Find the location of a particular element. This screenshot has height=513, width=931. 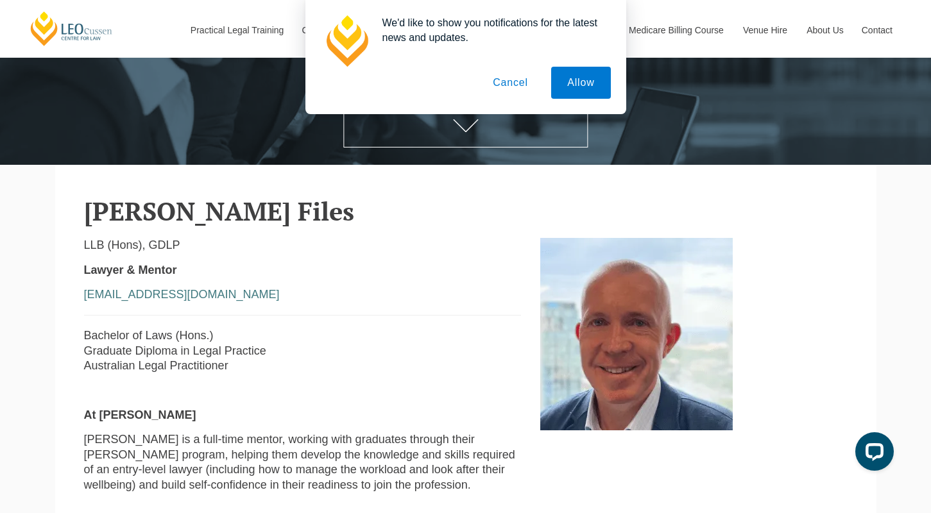

img: notification icon is located at coordinates (346, 41).